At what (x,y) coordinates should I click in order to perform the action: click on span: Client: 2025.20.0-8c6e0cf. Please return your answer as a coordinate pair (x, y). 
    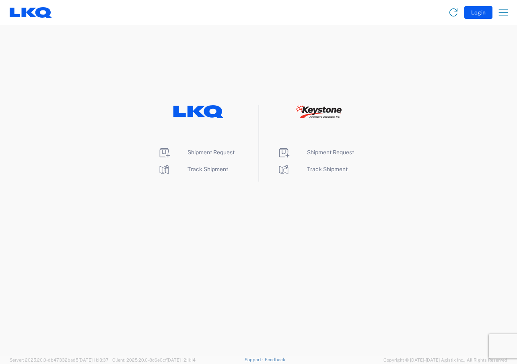
    Looking at the image, I should click on (154, 360).